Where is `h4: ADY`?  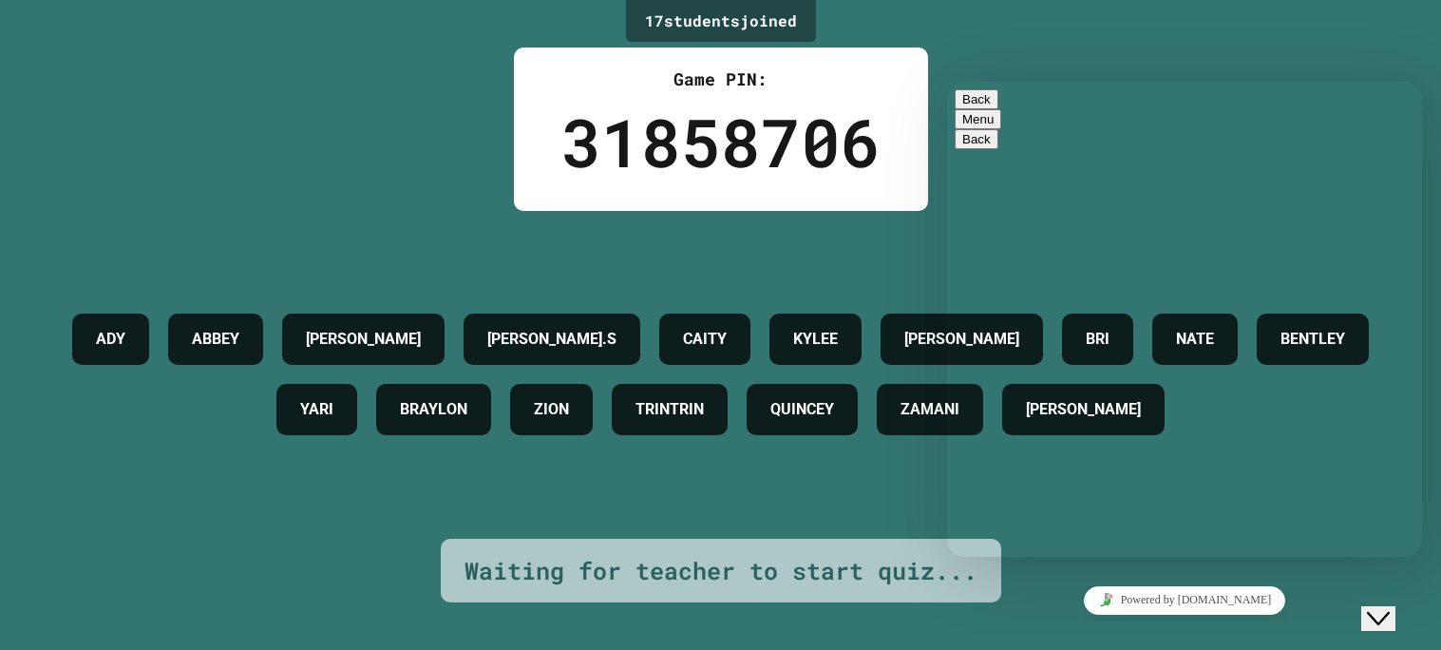 h4: ADY is located at coordinates (110, 339).